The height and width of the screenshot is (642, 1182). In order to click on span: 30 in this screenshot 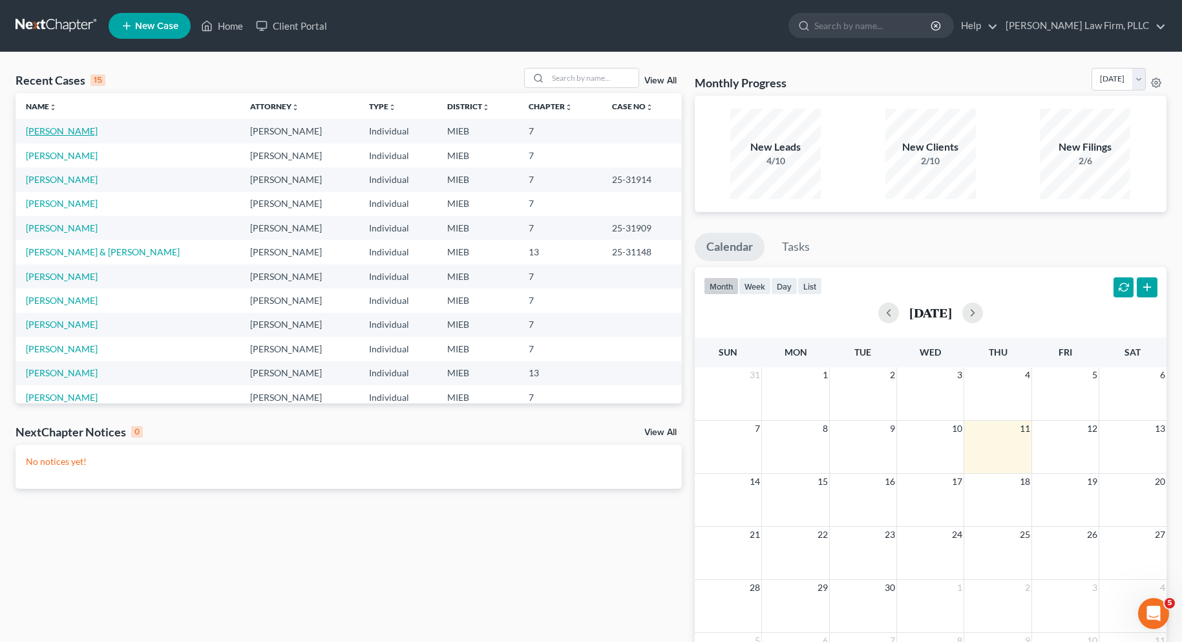, I will do `click(890, 588)`.